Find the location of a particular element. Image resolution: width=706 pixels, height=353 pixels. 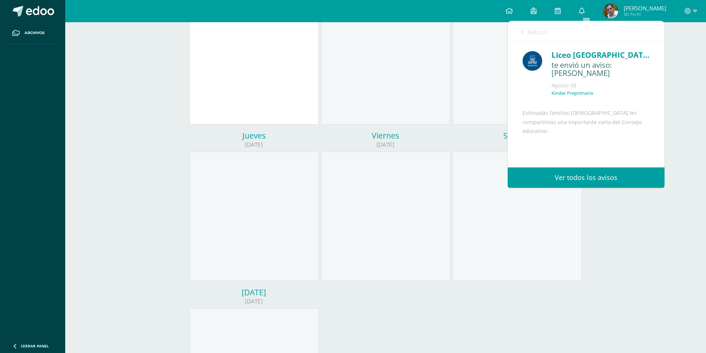

span: Mi Perfil is located at coordinates (645, 14).